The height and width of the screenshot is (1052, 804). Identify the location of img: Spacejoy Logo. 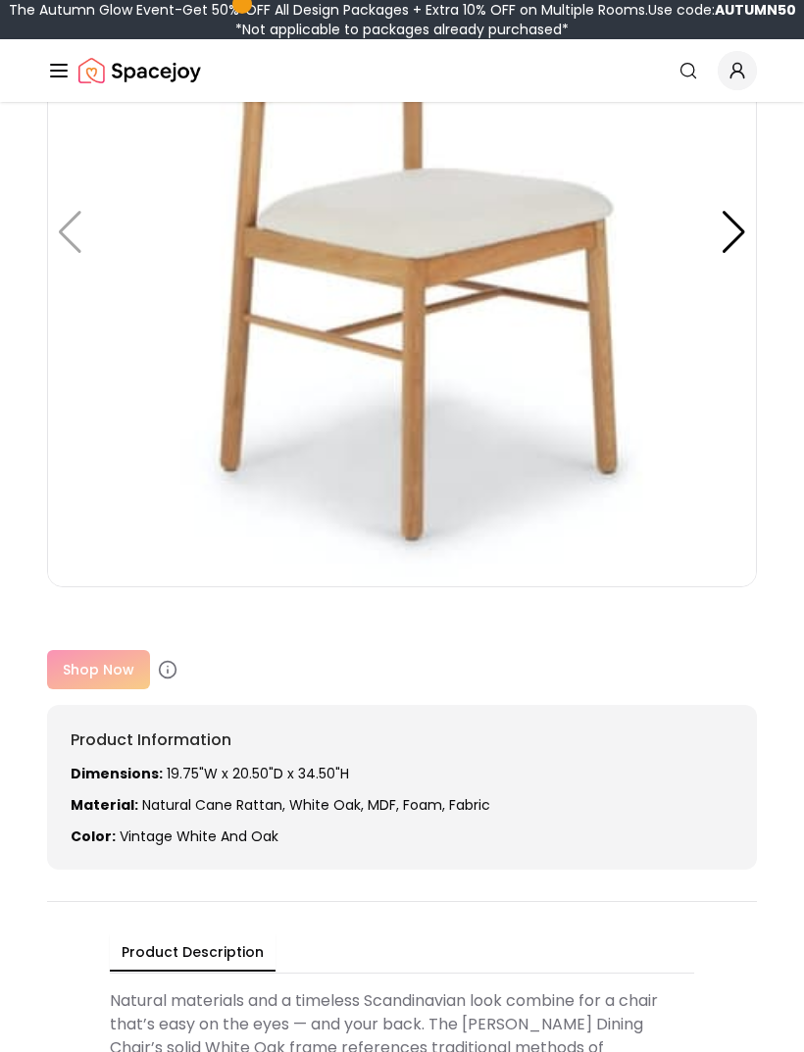
(139, 71).